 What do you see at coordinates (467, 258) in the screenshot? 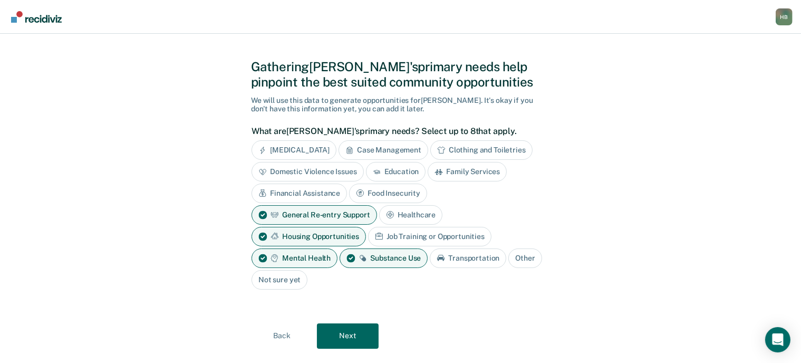
I see `div: Transportation` at bounding box center [467, 258].